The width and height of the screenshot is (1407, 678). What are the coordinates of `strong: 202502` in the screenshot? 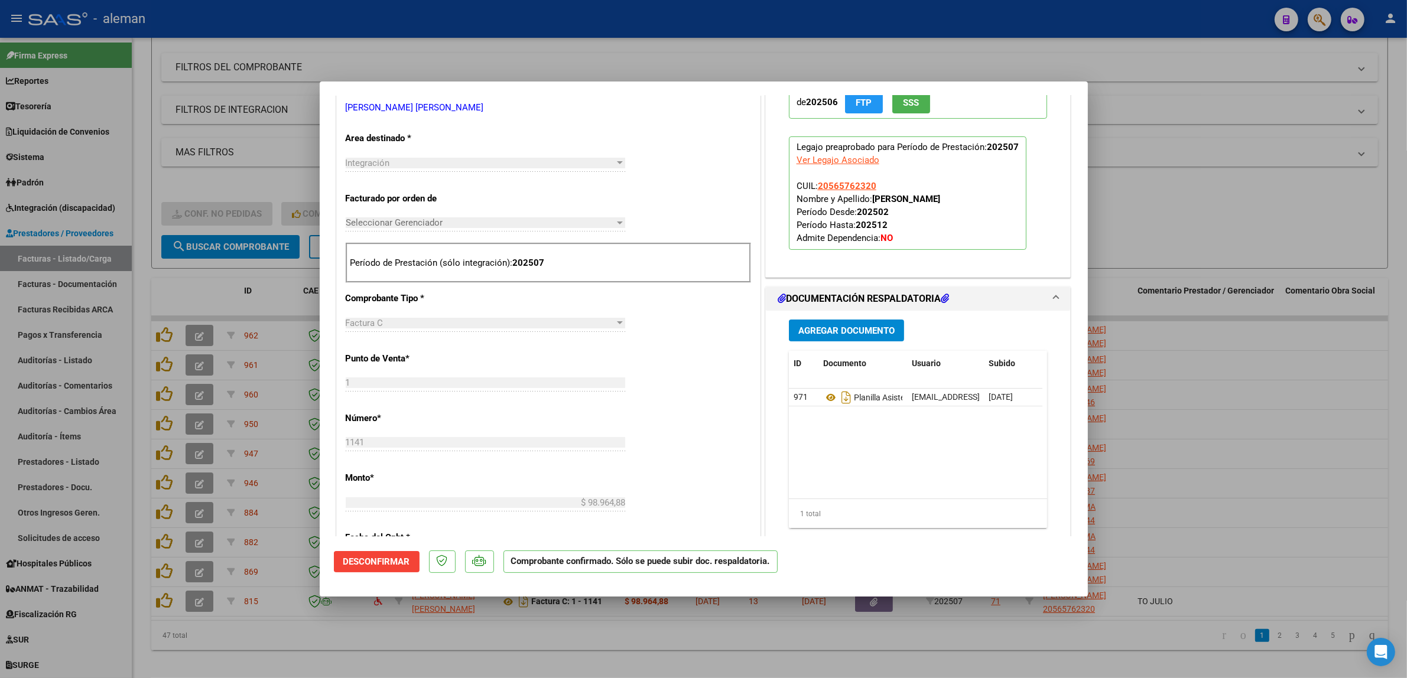 It's located at (873, 212).